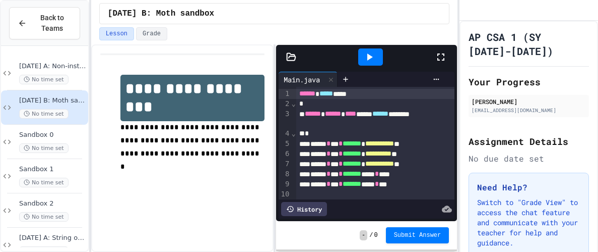 The width and height of the screenshot is (598, 252). Describe the element at coordinates (285, 194) in the screenshot. I see `div: 10` at that location.